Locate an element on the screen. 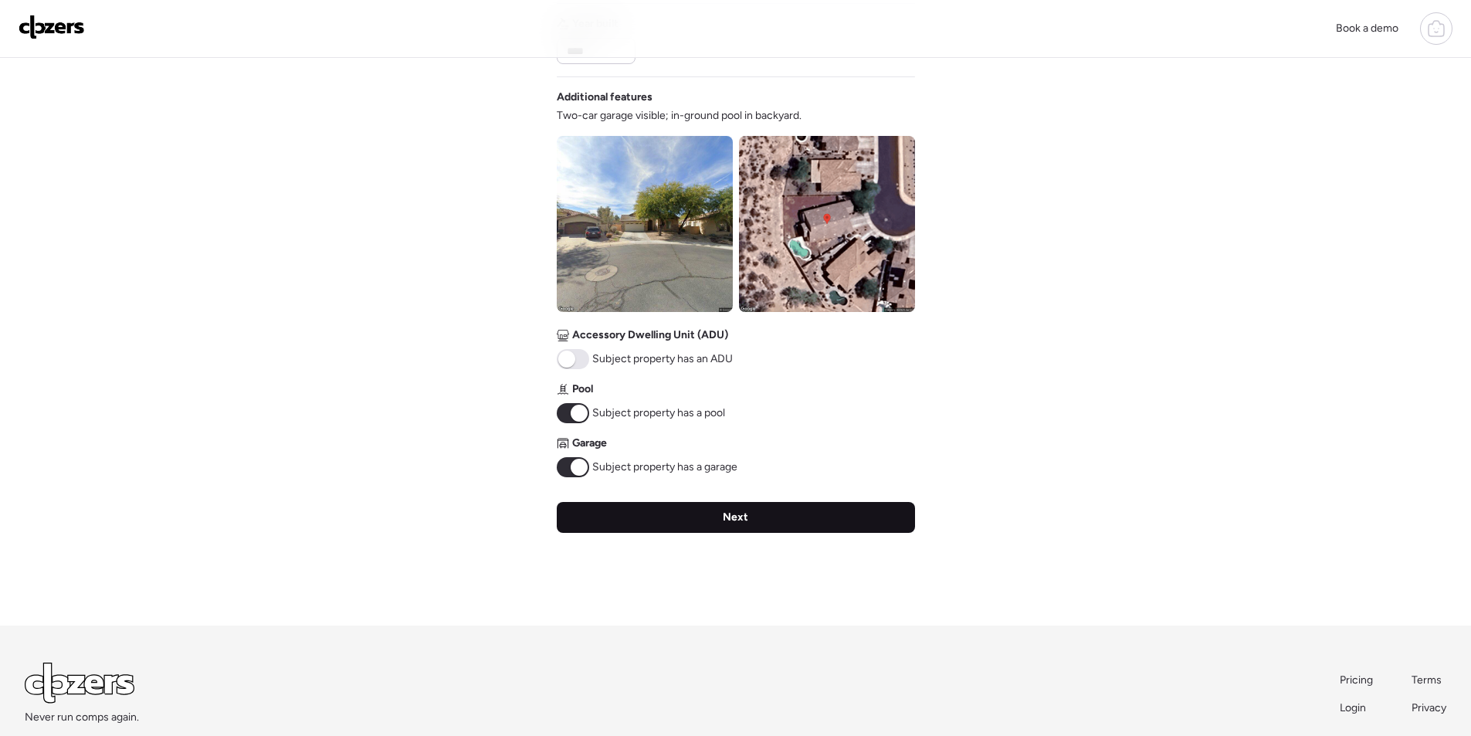  span: Never run comps again. is located at coordinates (82, 718).